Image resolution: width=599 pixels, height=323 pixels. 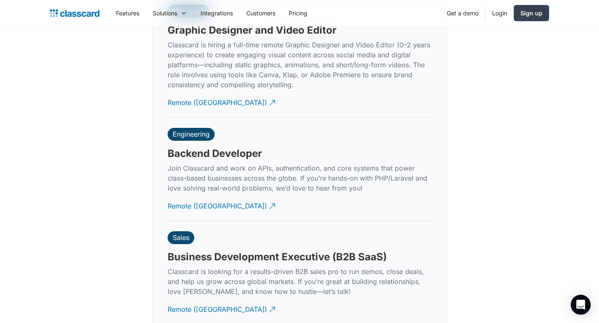 I want to click on div: Open Intercom Messenger, so click(x=580, y=305).